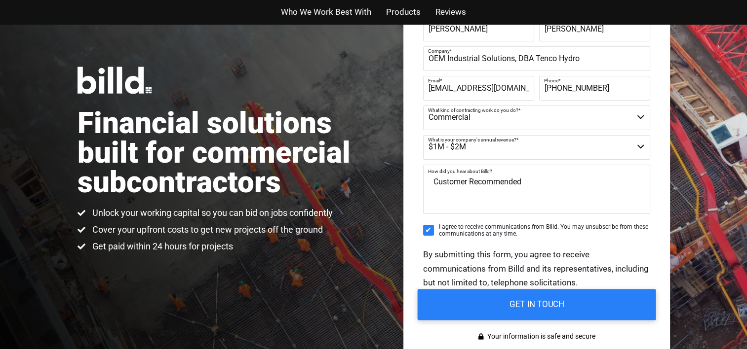 The image size is (747, 349). Describe the element at coordinates (428, 231) in the screenshot. I see `input: I agree to receive communications from Billd. You may unsubscribe from these communications at an...` at that location.